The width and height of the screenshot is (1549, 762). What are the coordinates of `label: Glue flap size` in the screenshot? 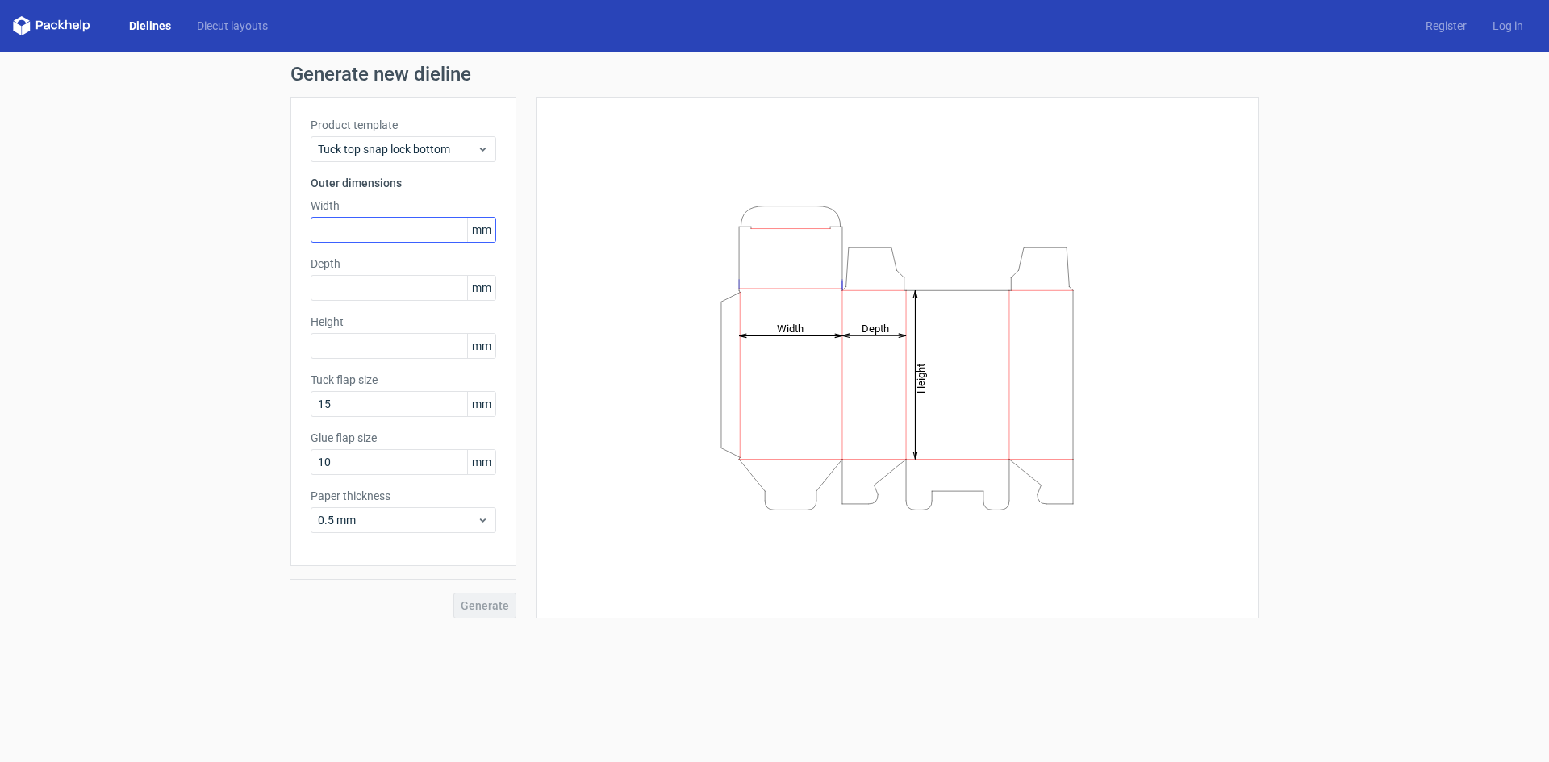 It's located at (403, 438).